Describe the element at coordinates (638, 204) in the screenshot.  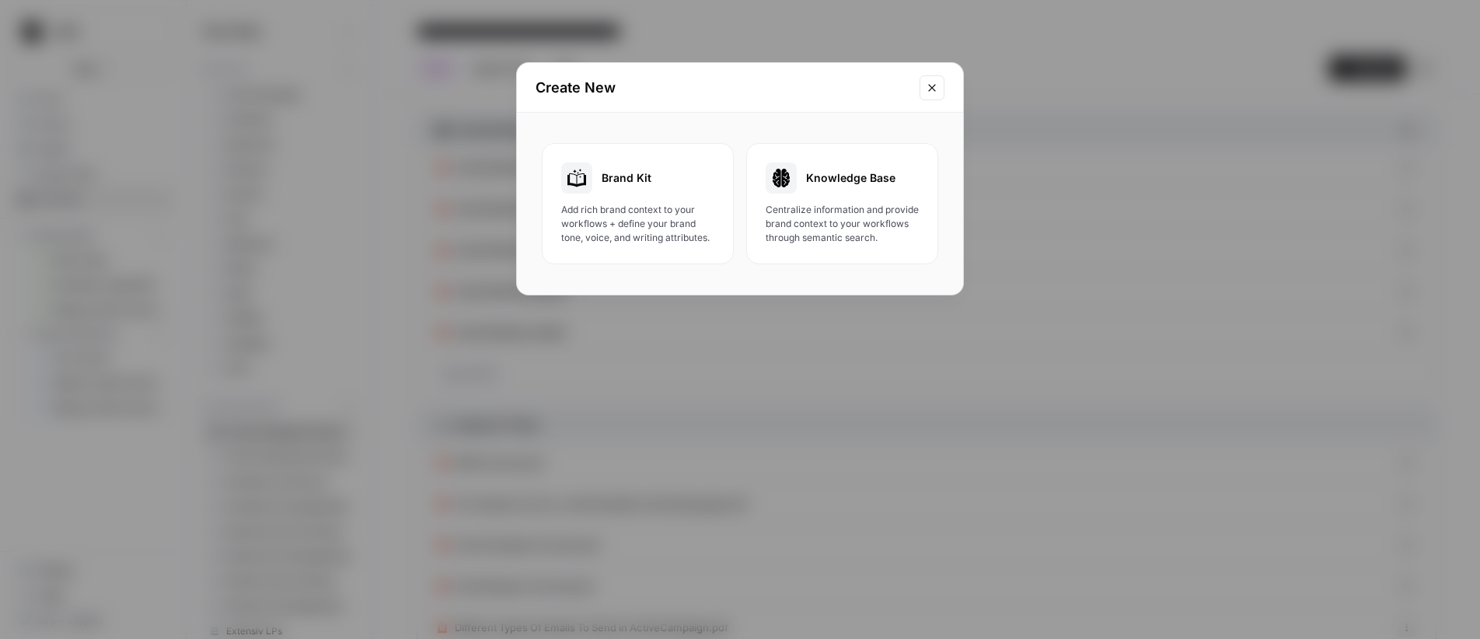
I see `button: Brand KitAdd rich brand context to your workflows + define your brand tone, voice, and writing at...` at that location.